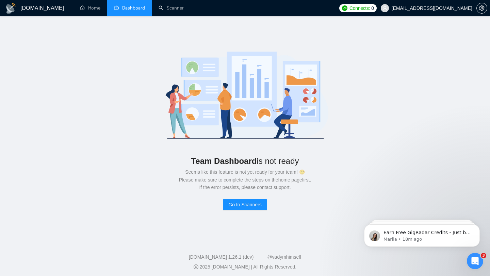  What do you see at coordinates (90, 8) in the screenshot?
I see `a: homeHome` at bounding box center [90, 8].